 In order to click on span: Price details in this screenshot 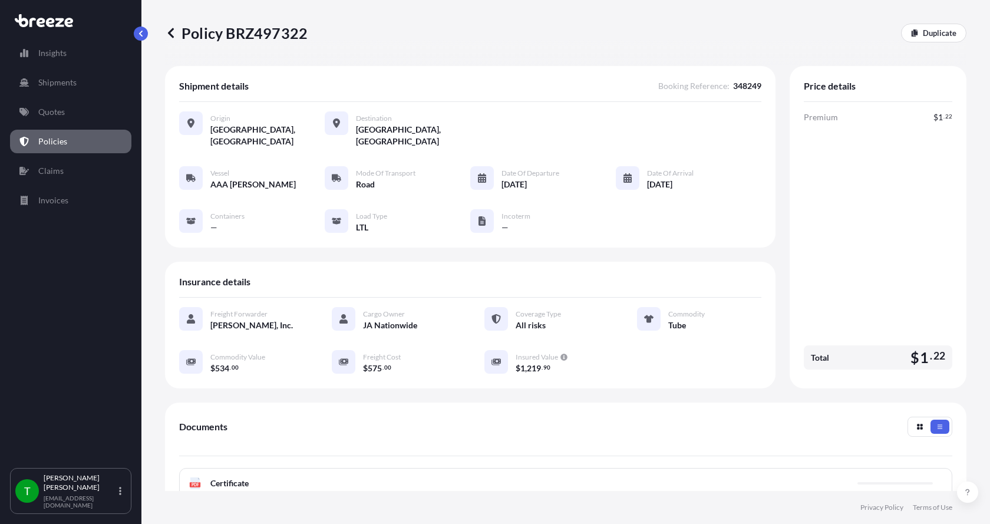, I will do `click(830, 86)`.